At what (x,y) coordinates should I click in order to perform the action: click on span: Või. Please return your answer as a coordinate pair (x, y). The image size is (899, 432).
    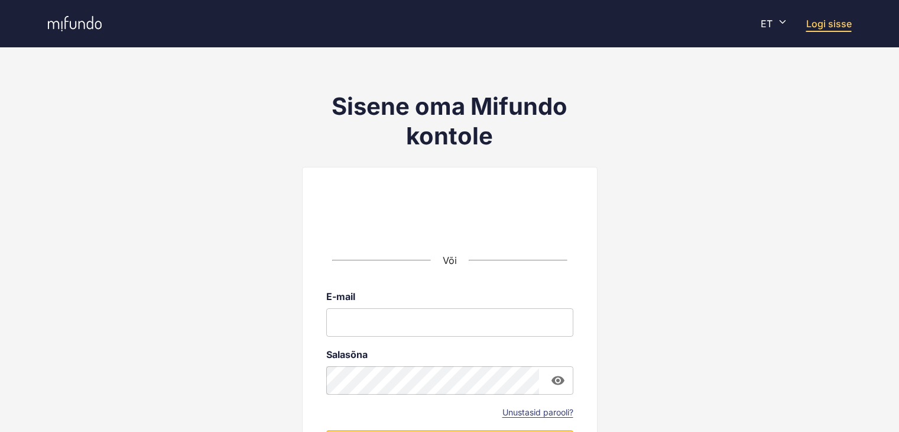
    Looking at the image, I should click on (450, 260).